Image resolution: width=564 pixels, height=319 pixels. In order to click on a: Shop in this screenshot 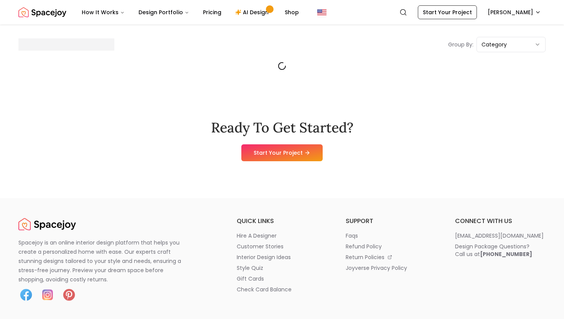, I will do `click(291, 12)`.